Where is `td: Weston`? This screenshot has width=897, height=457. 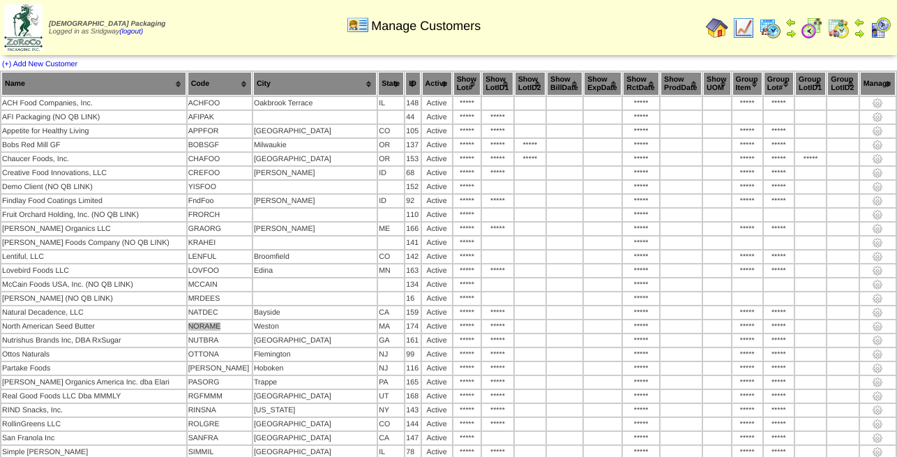 td: Weston is located at coordinates (314, 326).